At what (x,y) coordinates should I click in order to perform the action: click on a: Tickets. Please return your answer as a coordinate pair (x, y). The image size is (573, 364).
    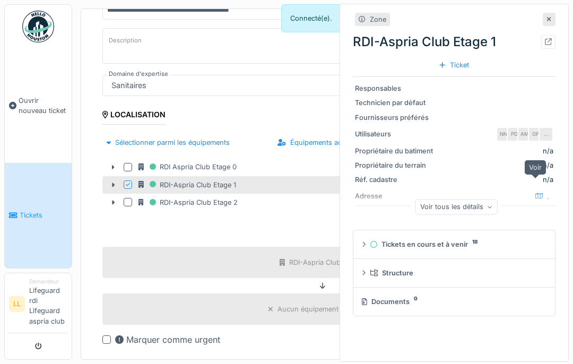
    Looking at the image, I should click on (38, 215).